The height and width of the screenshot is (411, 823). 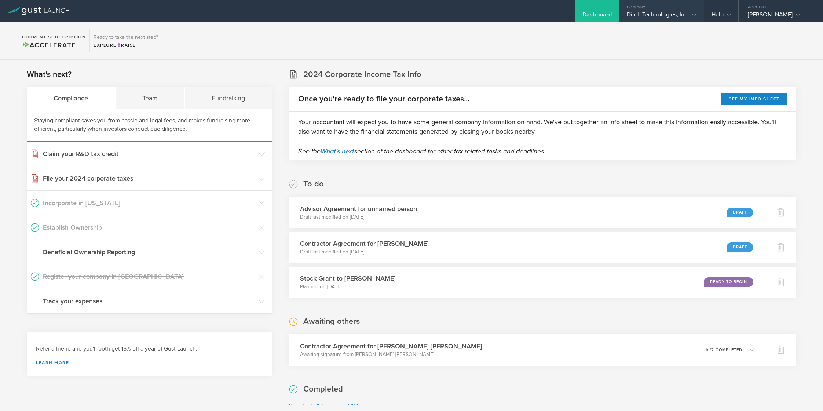 I want to click on h3: Track your expenses, so click(x=148, y=301).